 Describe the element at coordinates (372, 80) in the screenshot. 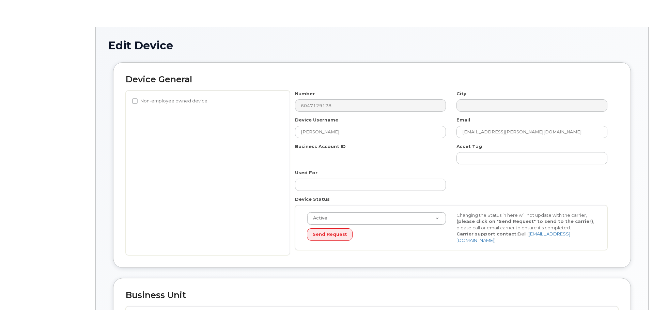

I see `h2: Device General` at that location.